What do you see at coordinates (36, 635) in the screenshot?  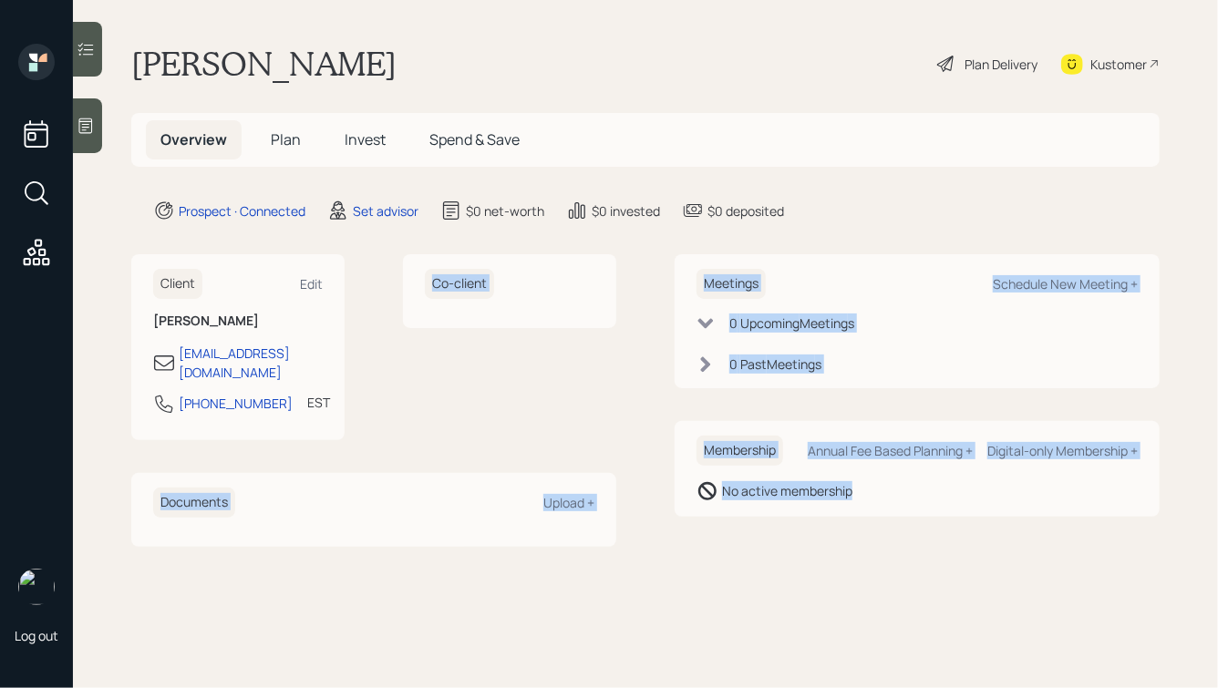 I see `div: Log out` at bounding box center [36, 635].